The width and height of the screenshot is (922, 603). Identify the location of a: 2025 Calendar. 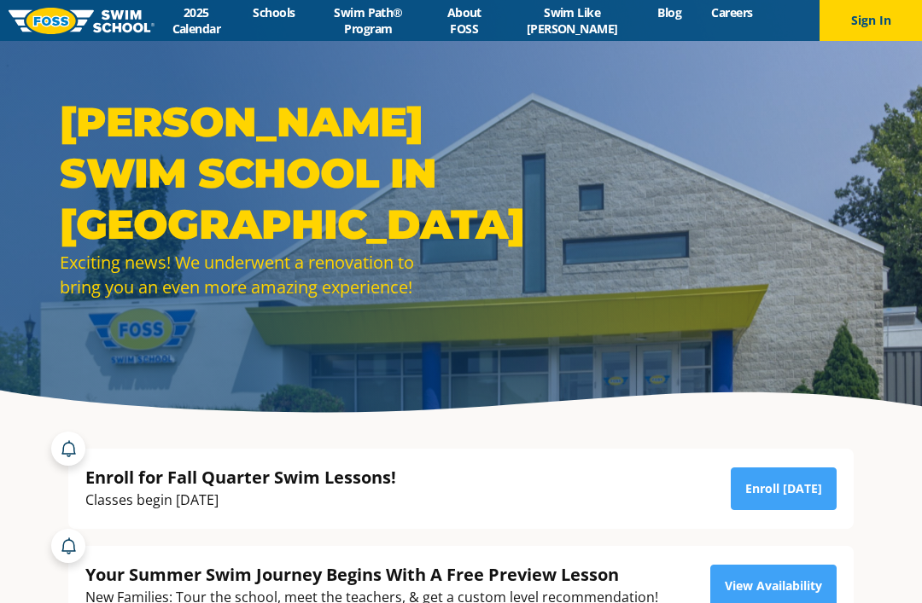
(196, 20).